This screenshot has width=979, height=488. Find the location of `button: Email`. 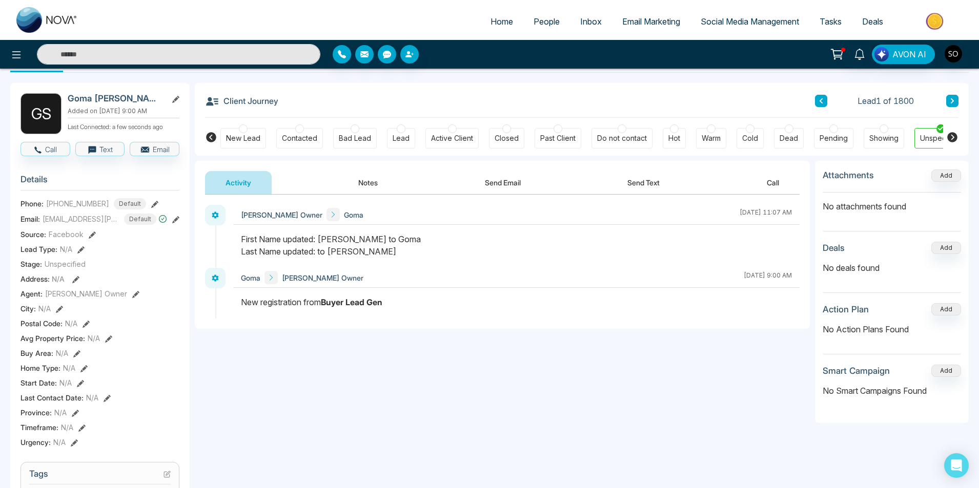

button: Email is located at coordinates (154, 149).